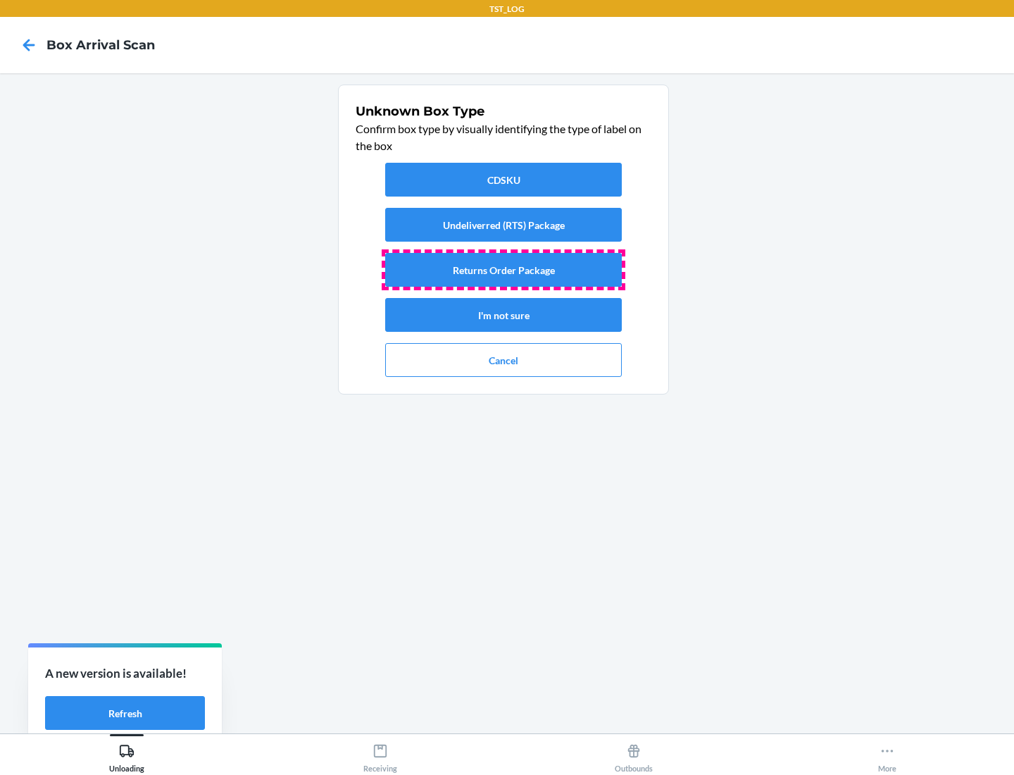  Describe the element at coordinates (634, 755) in the screenshot. I see `div: Outbounds` at that location.